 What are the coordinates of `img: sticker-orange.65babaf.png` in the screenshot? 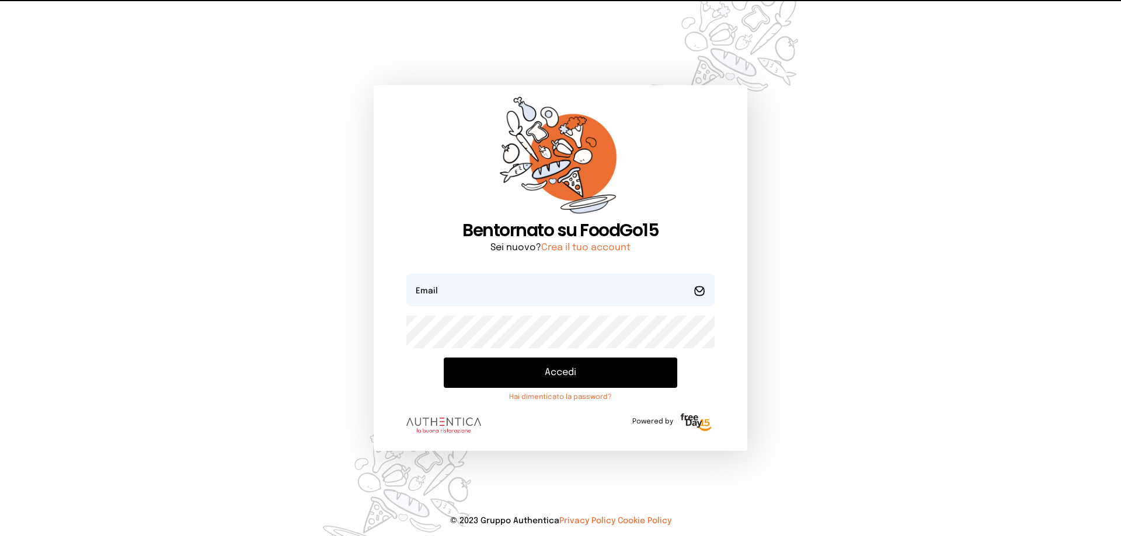 It's located at (560, 158).